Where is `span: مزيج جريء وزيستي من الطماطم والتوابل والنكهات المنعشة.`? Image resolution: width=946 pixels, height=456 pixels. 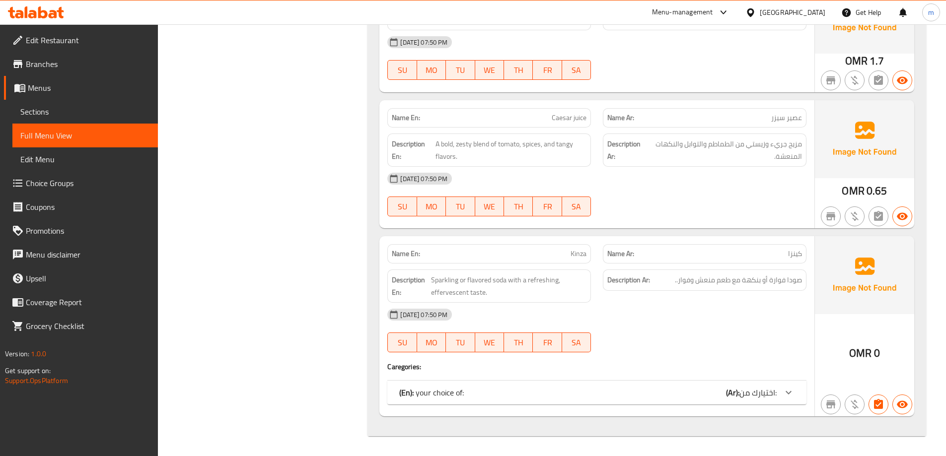
span: مزيج جريء وزيستي من الطماطم والتوابل والنكهات المنعشة. is located at coordinates (725, 150).